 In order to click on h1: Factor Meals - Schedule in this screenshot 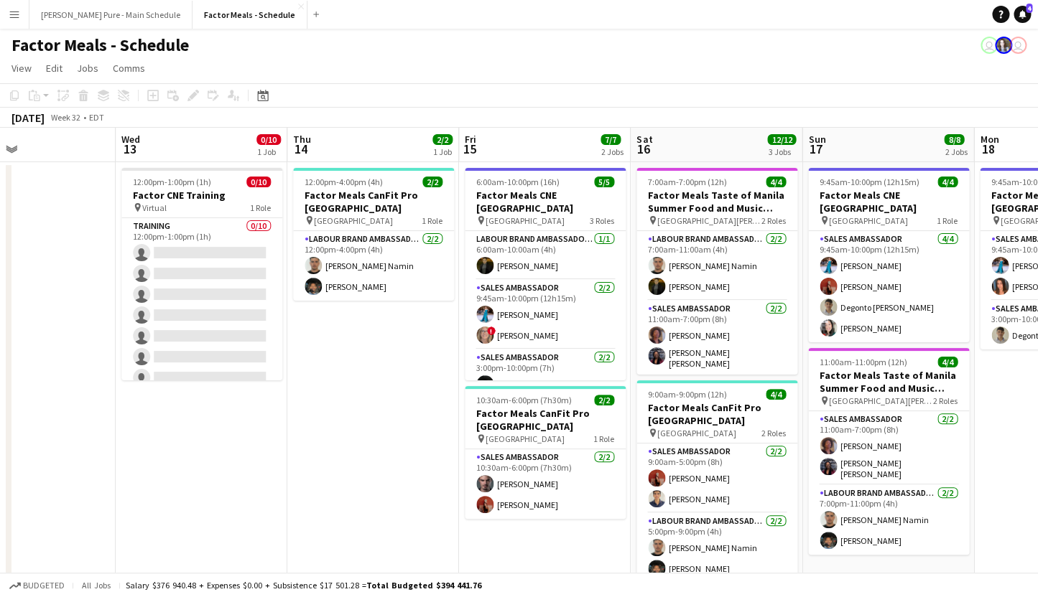, I will do `click(100, 45)`.